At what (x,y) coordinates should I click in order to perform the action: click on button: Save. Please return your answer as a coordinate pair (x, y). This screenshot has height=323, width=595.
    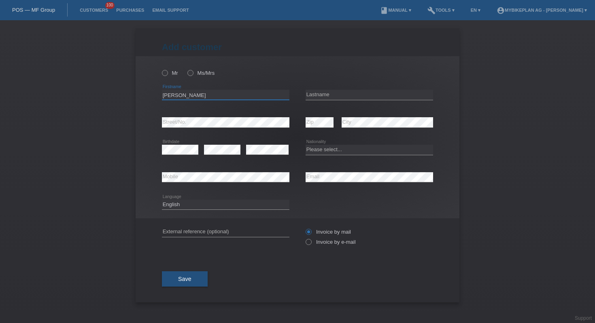
    Looking at the image, I should click on (185, 279).